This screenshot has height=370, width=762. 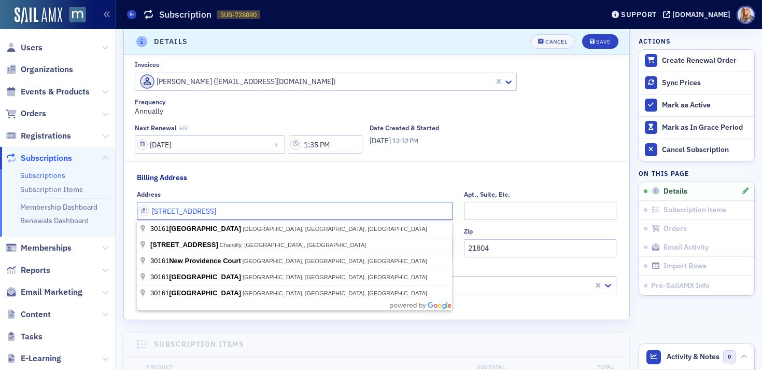 I want to click on div: Sync Prices, so click(x=706, y=83).